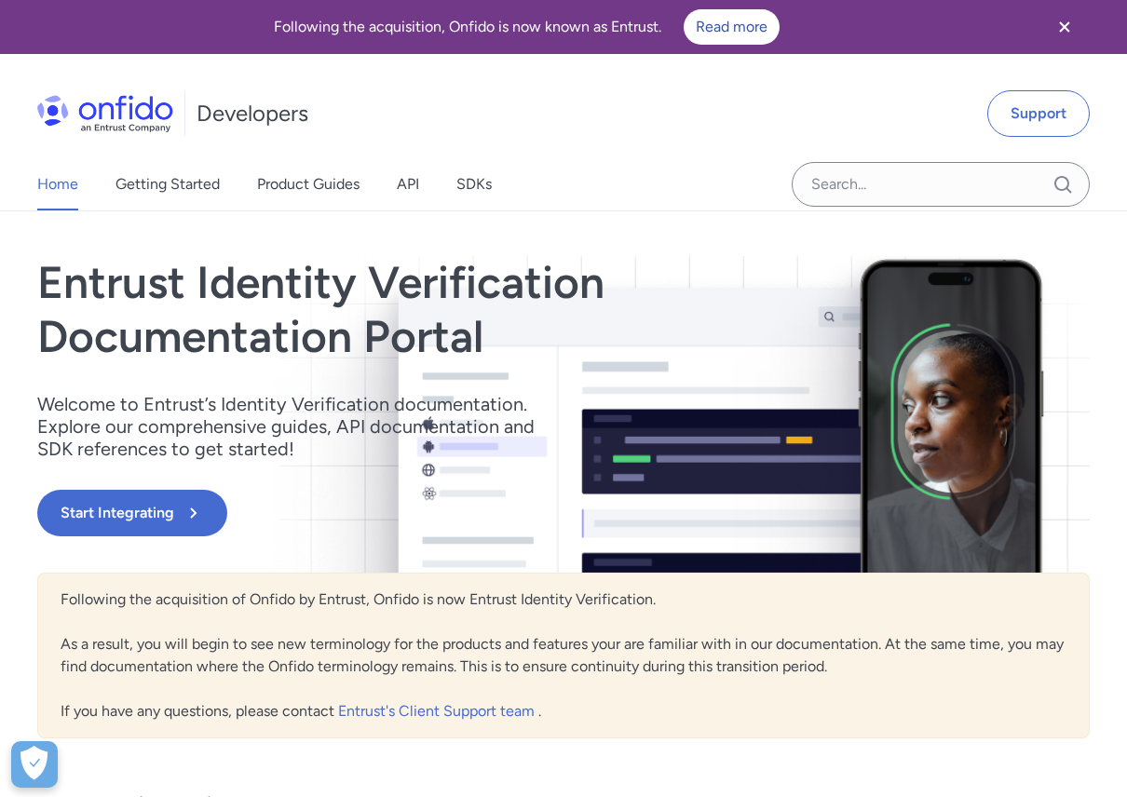  I want to click on img: Onfido Logo, so click(105, 114).